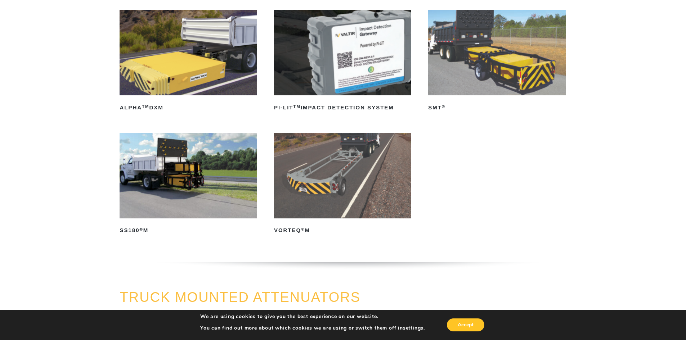  What do you see at coordinates (496, 62) in the screenshot?
I see `a: SMT®` at bounding box center [496, 62].